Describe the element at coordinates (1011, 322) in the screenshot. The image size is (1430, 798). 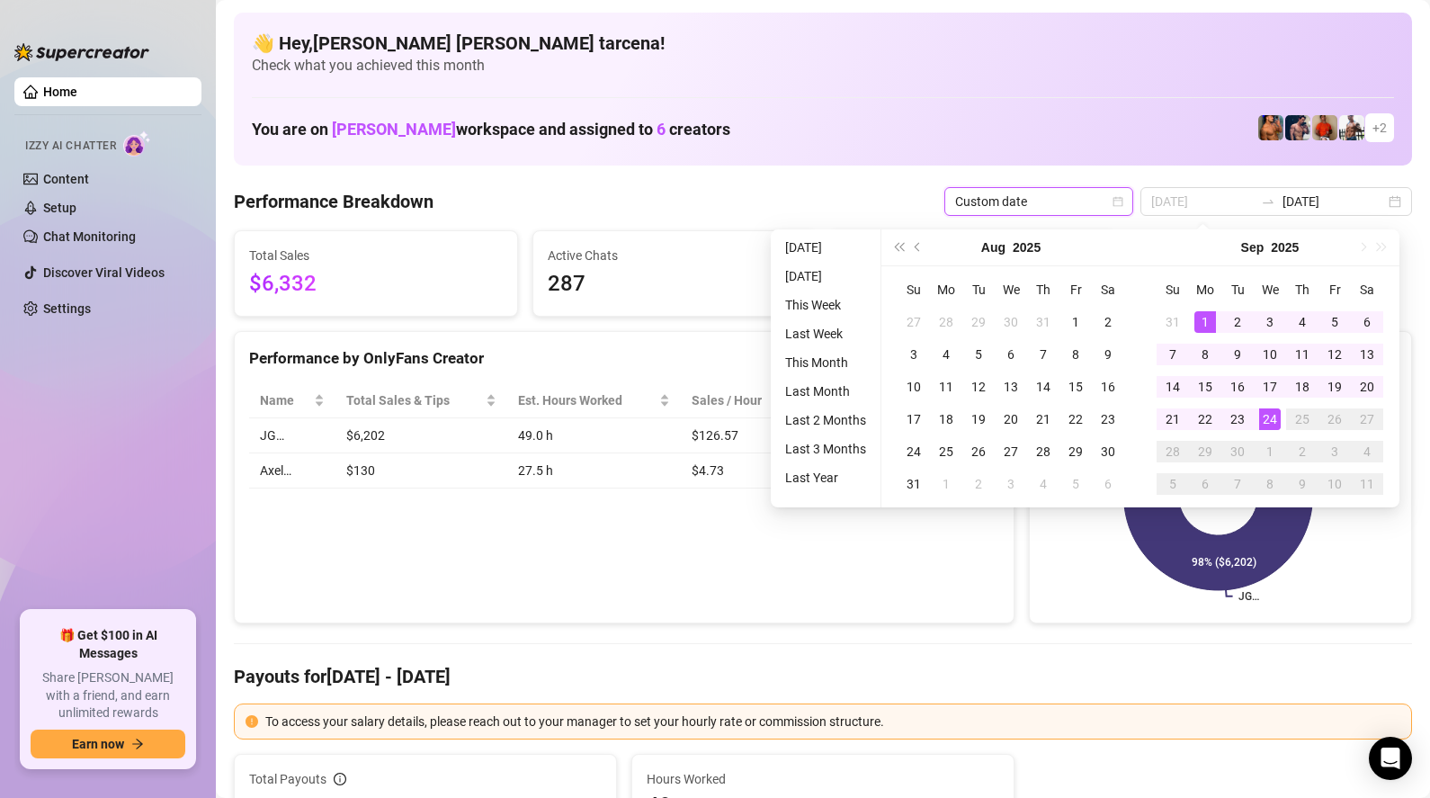
I see `td: 2025-07-30` at that location.